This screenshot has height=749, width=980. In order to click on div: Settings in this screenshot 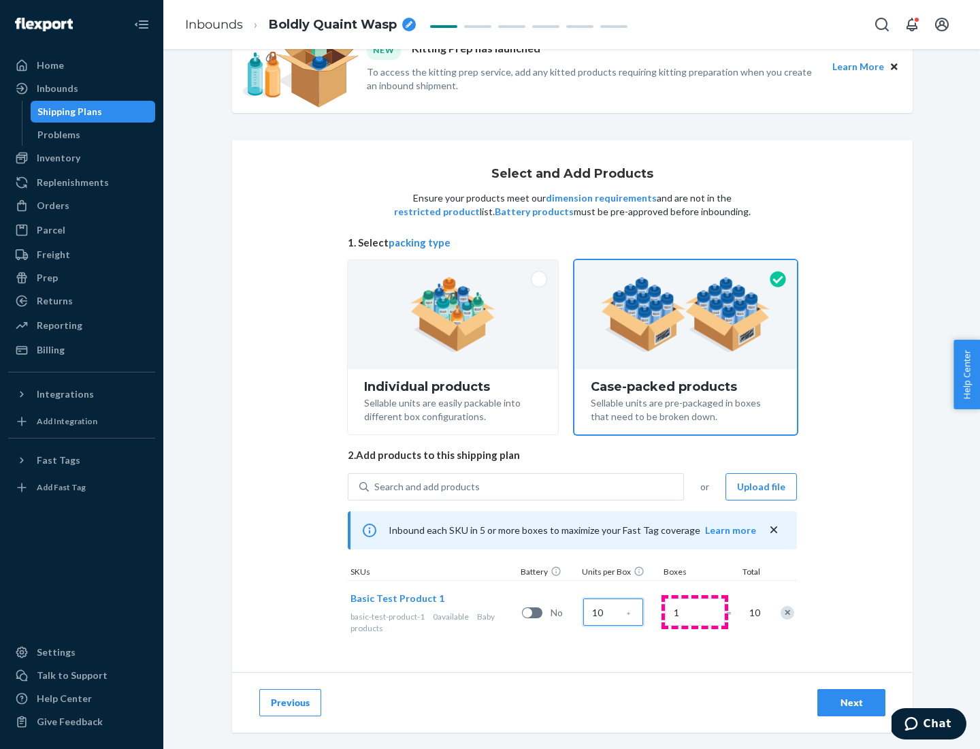, I will do `click(56, 652)`.